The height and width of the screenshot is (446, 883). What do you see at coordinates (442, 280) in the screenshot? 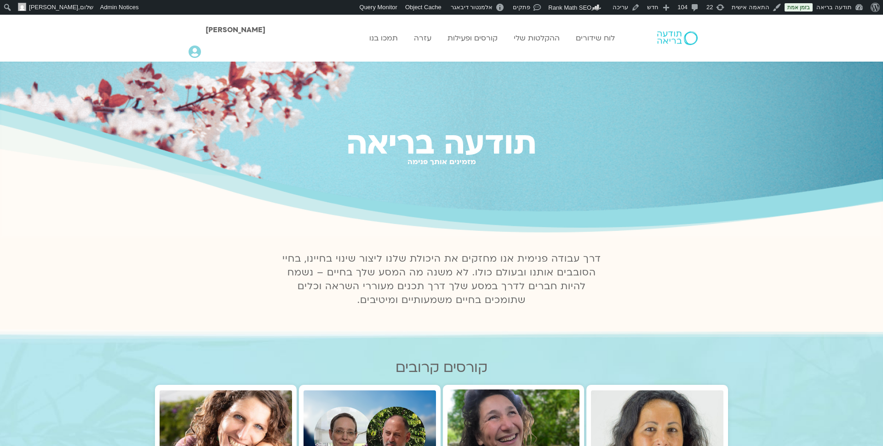
I see `p: דרך עבודה פנימית אנו מחזקים את היכולת שלנו ליצור שינוי בחיינו, בחיי הסובבים אותנו ובעולם כולו. לא...` at bounding box center [442, 280].